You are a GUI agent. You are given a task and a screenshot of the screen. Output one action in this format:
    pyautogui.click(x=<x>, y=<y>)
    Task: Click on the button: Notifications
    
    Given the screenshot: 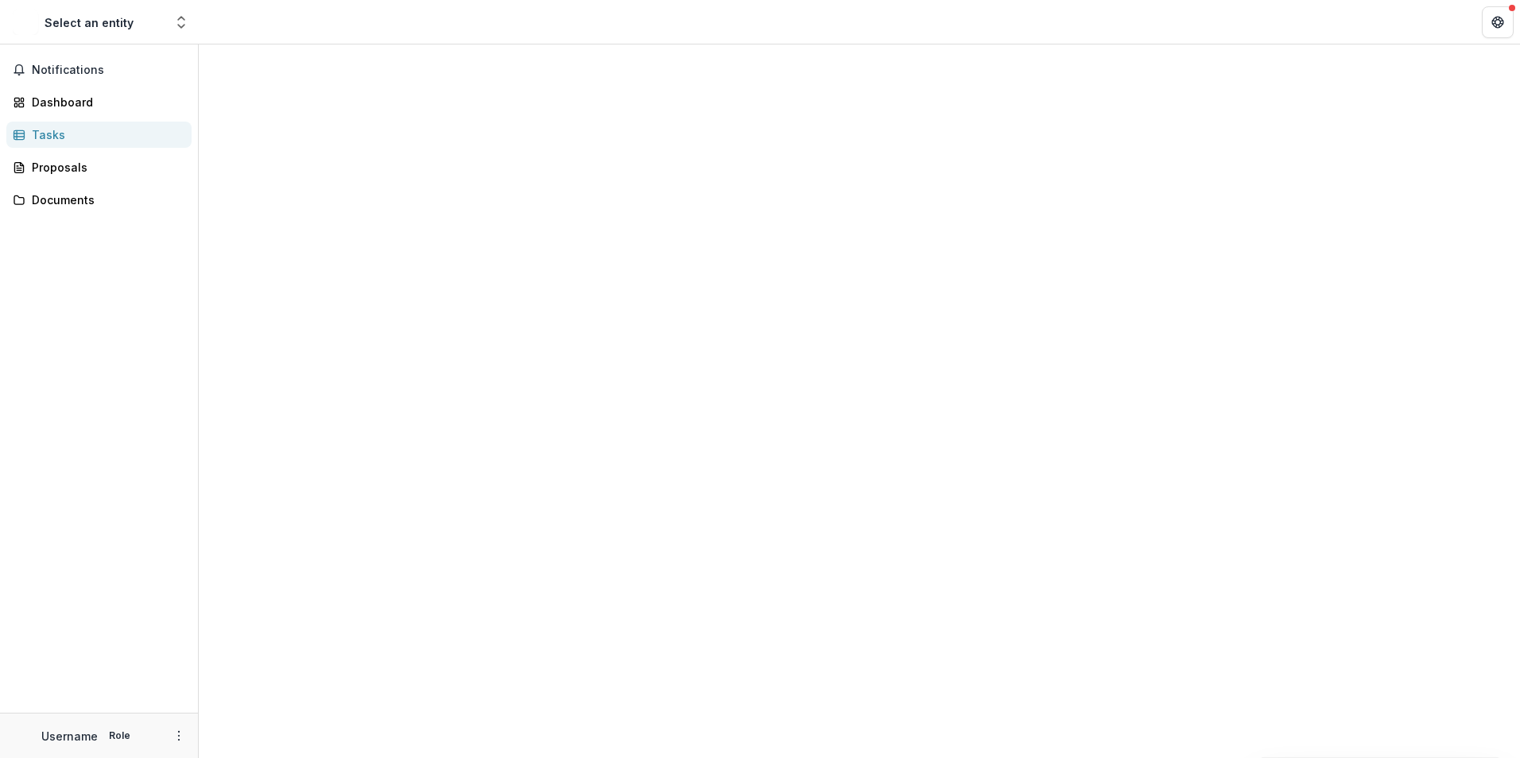 What is the action you would take?
    pyautogui.click(x=99, y=70)
    